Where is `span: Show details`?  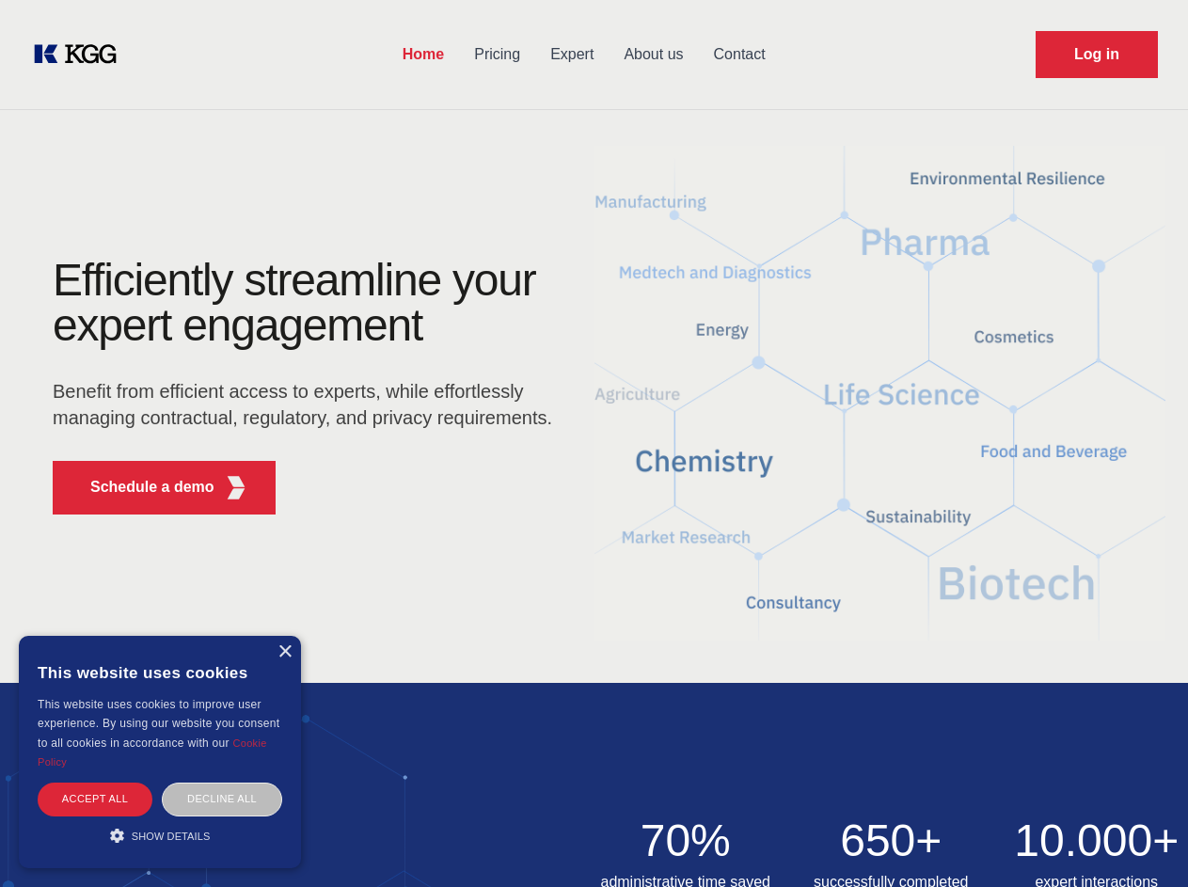 span: Show details is located at coordinates (171, 836).